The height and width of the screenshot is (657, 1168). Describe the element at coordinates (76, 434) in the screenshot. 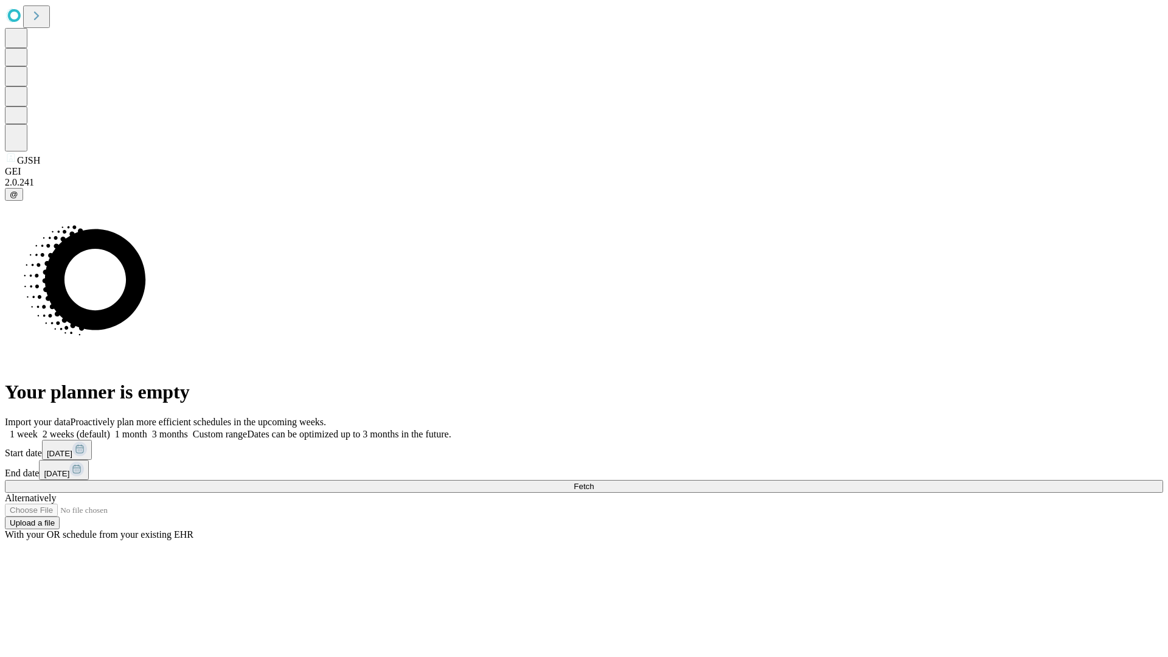

I see `span: 2 weeks (default)` at that location.